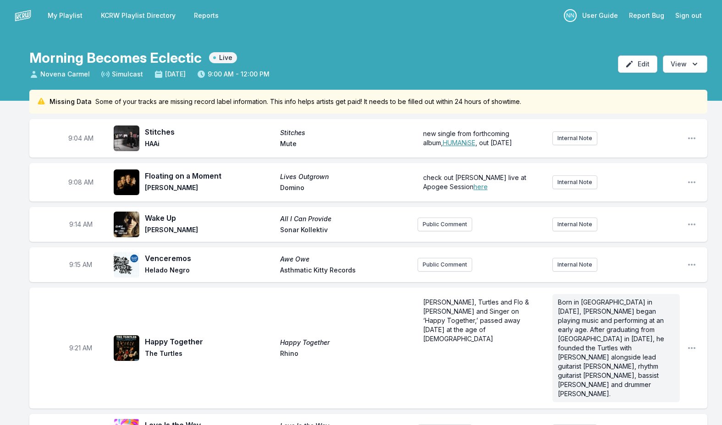 This screenshot has width=722, height=425. Describe the element at coordinates (345, 219) in the screenshot. I see `span: All I Can Provide` at that location.